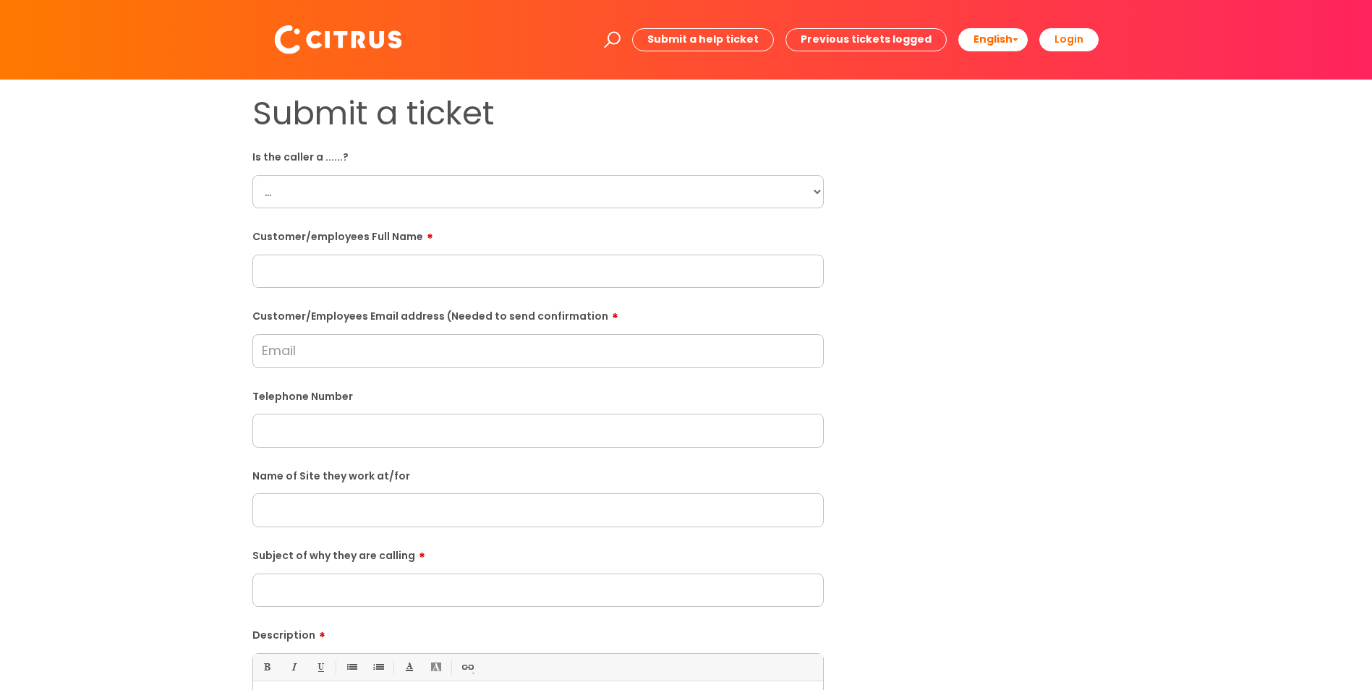 Image resolution: width=1372 pixels, height=690 pixels. What do you see at coordinates (351, 667) in the screenshot?
I see `a: • Unordered List (Ctrl-Shift-7)` at bounding box center [351, 667].